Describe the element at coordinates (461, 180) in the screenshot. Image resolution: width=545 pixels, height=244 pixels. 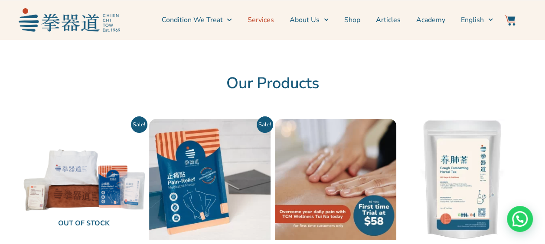
I see `img: Cough Combatting Herbal Tea` at that location.